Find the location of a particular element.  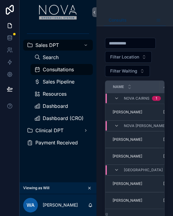

a: Sales DPT is located at coordinates (58, 45).